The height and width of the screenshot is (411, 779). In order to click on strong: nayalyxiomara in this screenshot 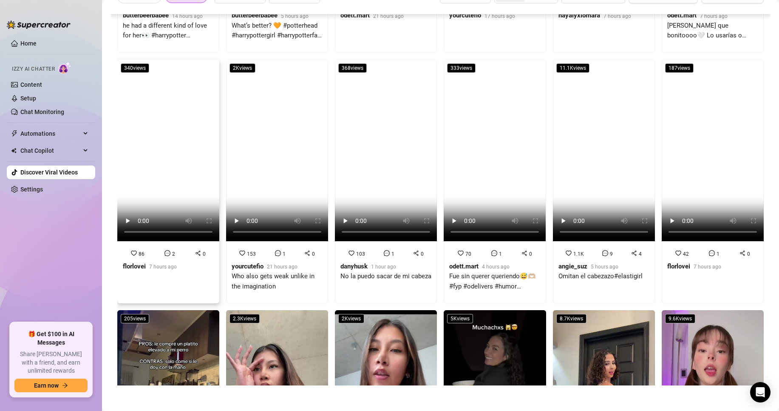, I will do `click(579, 15)`.